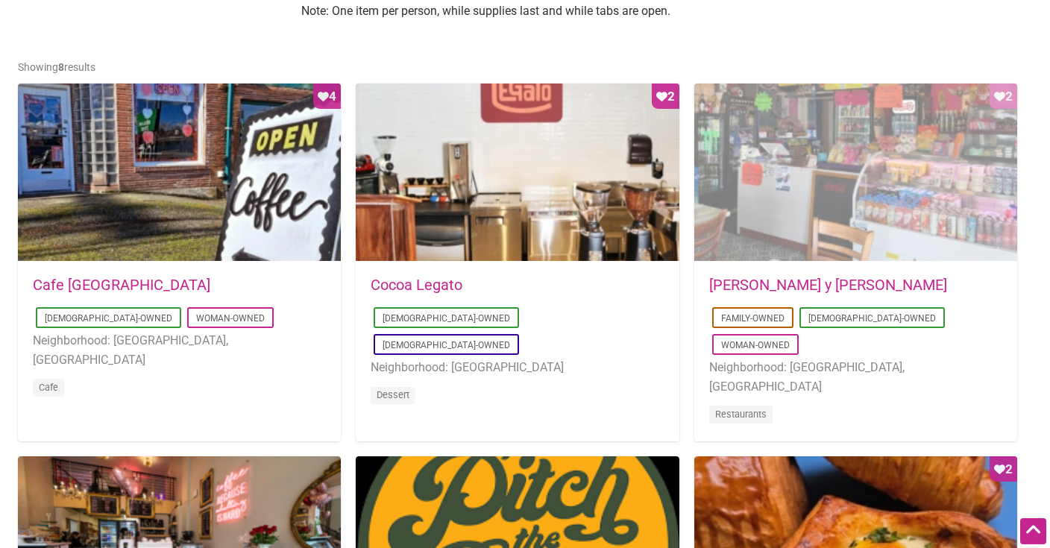 Image resolution: width=1050 pixels, height=548 pixels. Describe the element at coordinates (741, 414) in the screenshot. I see `a: Restaurants` at that location.